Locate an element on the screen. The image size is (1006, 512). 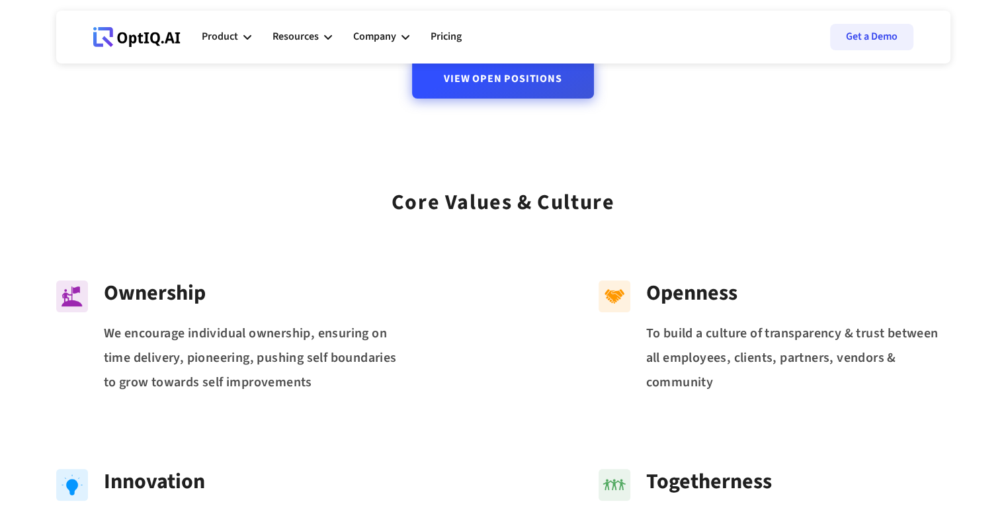
div: Innovation is located at coordinates (256, 481).